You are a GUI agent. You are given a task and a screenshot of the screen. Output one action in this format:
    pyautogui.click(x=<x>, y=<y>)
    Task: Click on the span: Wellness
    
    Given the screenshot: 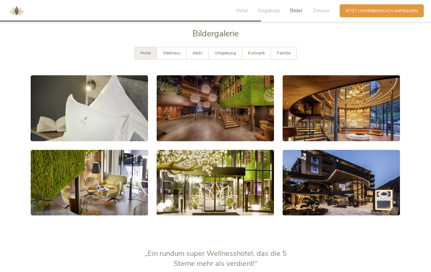 What is the action you would take?
    pyautogui.click(x=171, y=53)
    